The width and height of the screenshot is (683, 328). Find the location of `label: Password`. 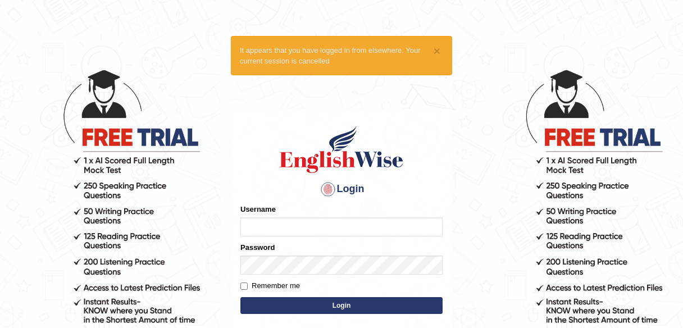

label: Password is located at coordinates (257, 247).